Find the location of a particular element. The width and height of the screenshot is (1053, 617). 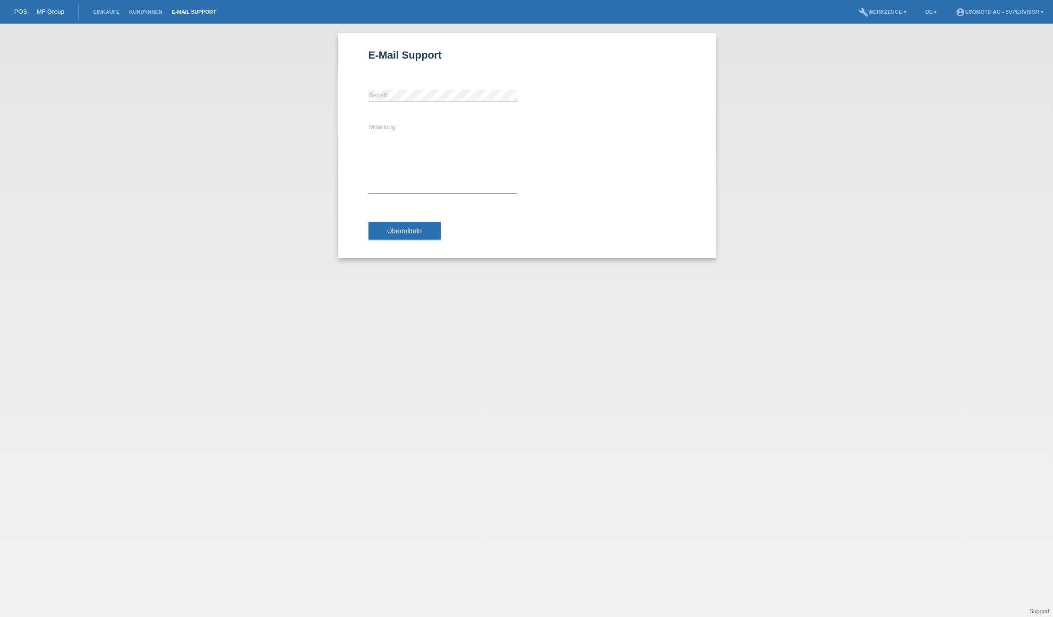

a: account_circleEsomoto AG - Supervisor ▾ is located at coordinates (999, 12).